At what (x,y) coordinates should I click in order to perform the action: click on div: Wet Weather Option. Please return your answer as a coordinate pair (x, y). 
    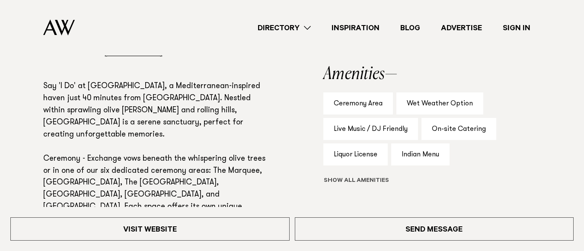
    Looking at the image, I should click on (440, 103).